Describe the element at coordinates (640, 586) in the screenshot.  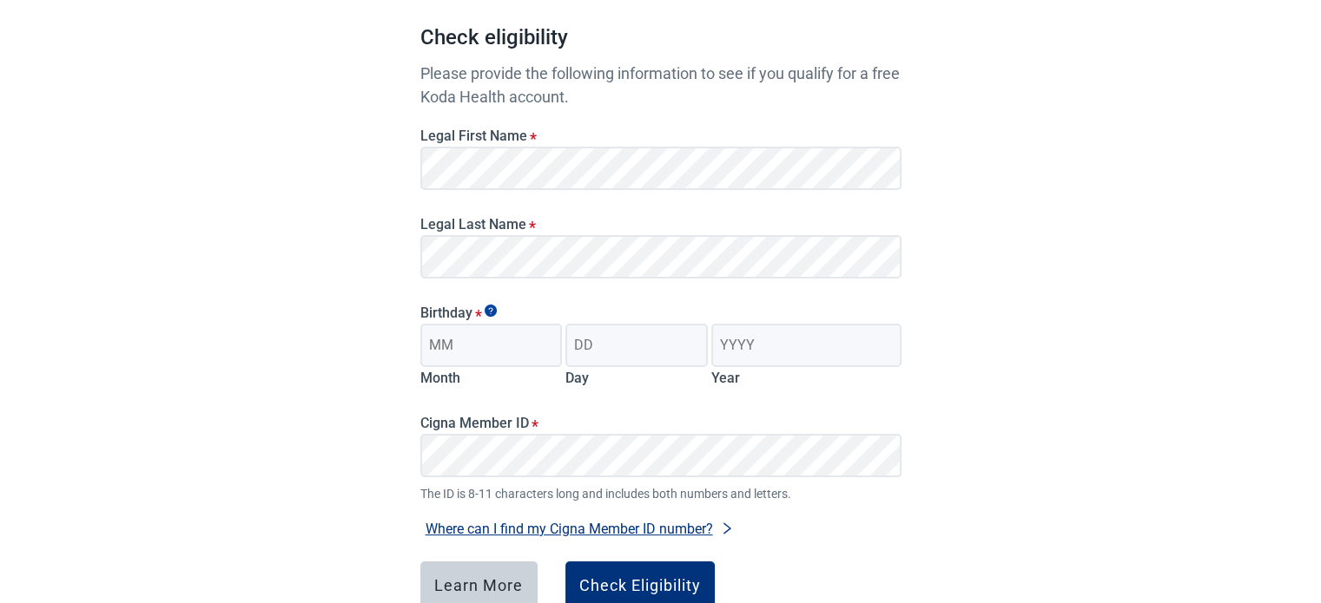
I see `div: Check Eligibility` at that location.